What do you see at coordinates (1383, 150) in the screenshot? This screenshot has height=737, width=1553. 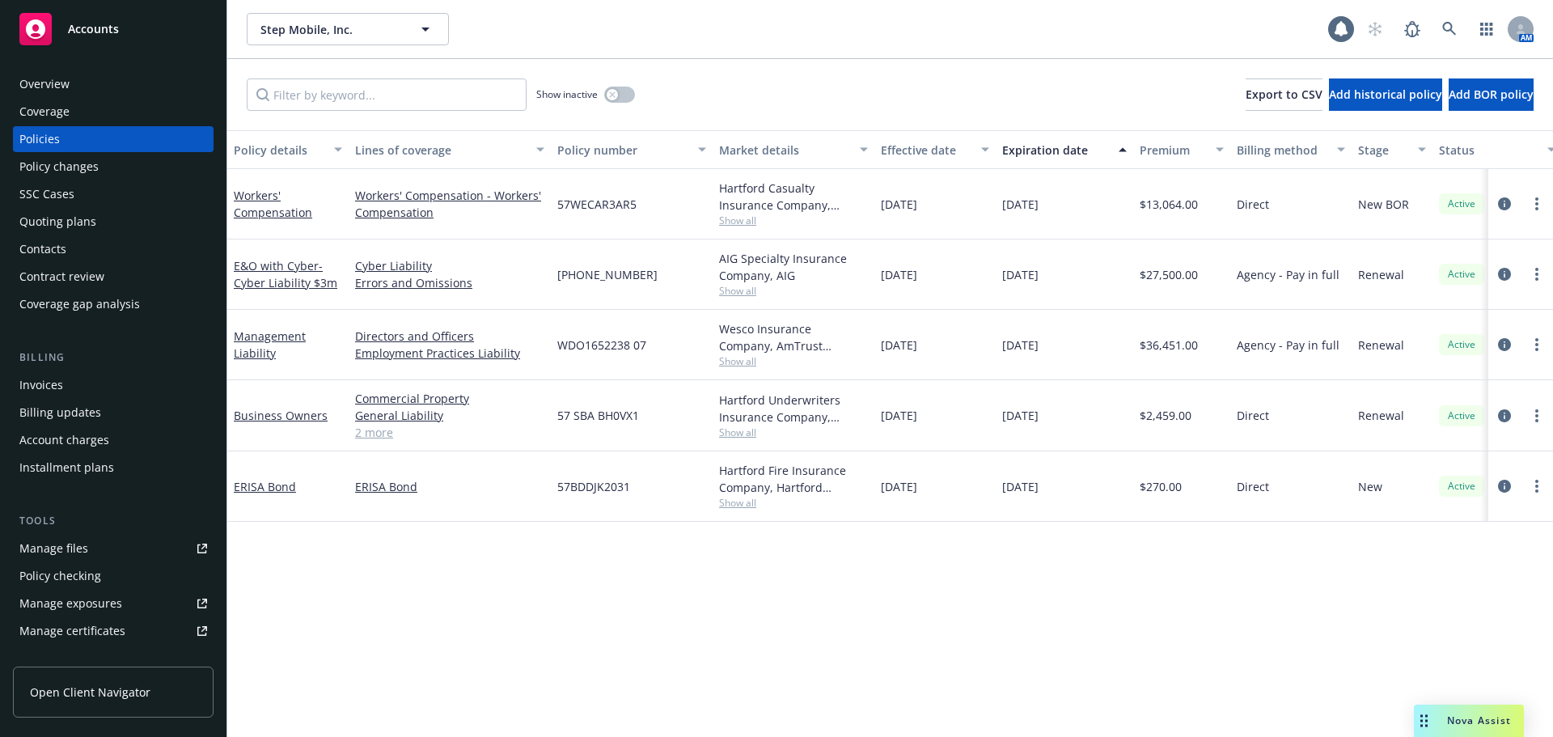 I see `div: Stage` at bounding box center [1383, 150].